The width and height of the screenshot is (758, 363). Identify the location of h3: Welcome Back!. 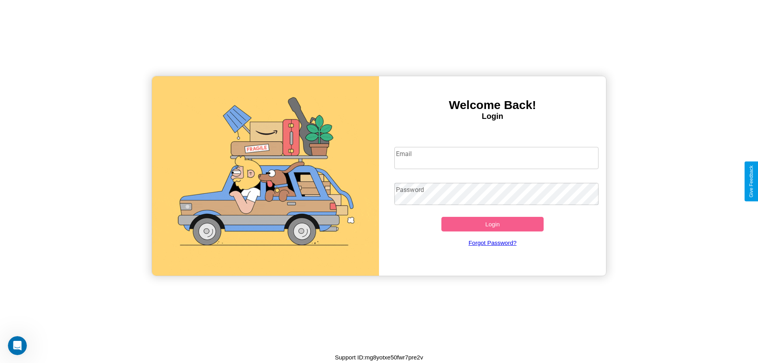
(492, 105).